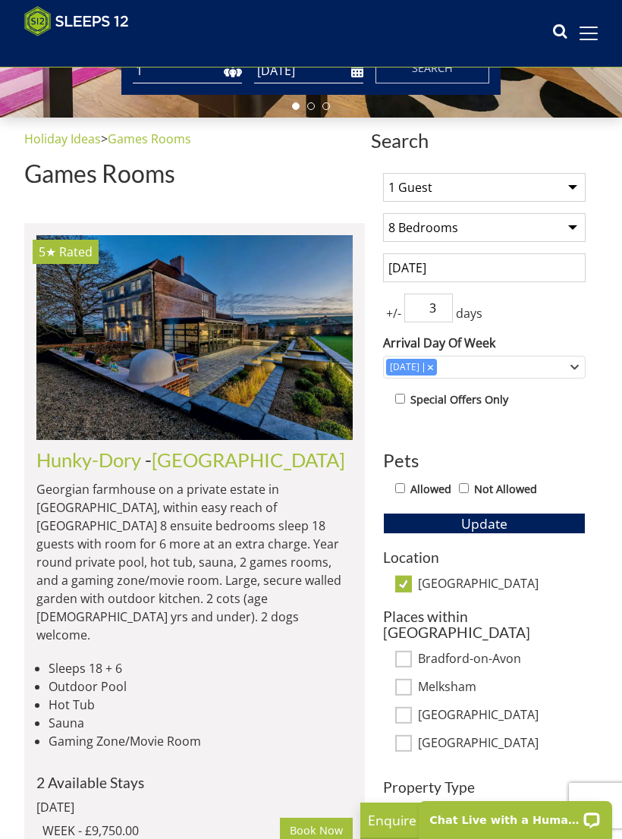 The image size is (622, 839). Describe the element at coordinates (194, 173) in the screenshot. I see `h1: Games Rooms` at that location.